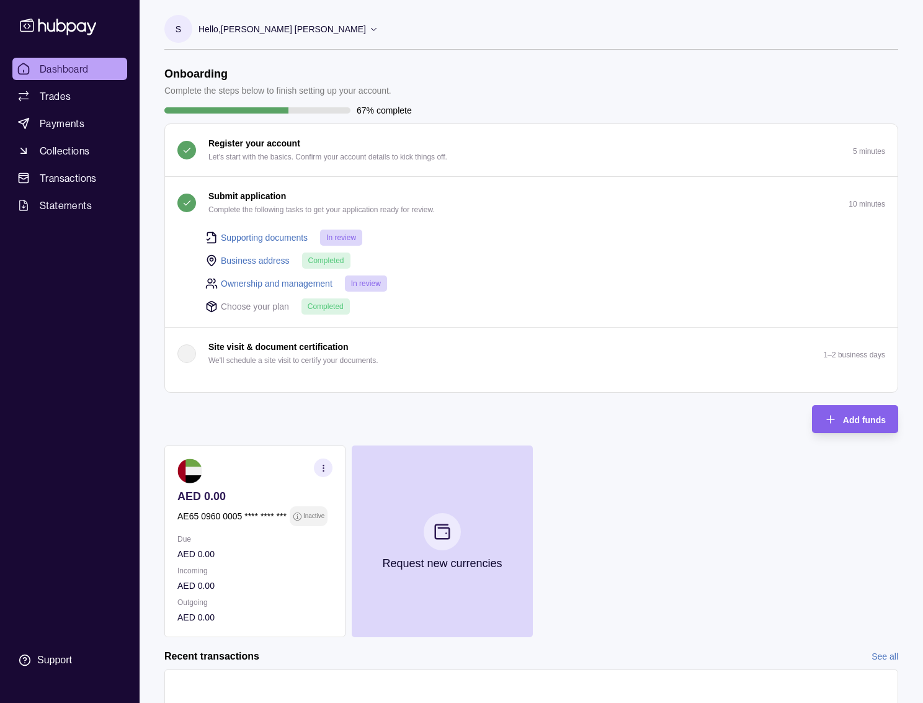 The width and height of the screenshot is (923, 703). I want to click on p: 10 minutes, so click(867, 204).